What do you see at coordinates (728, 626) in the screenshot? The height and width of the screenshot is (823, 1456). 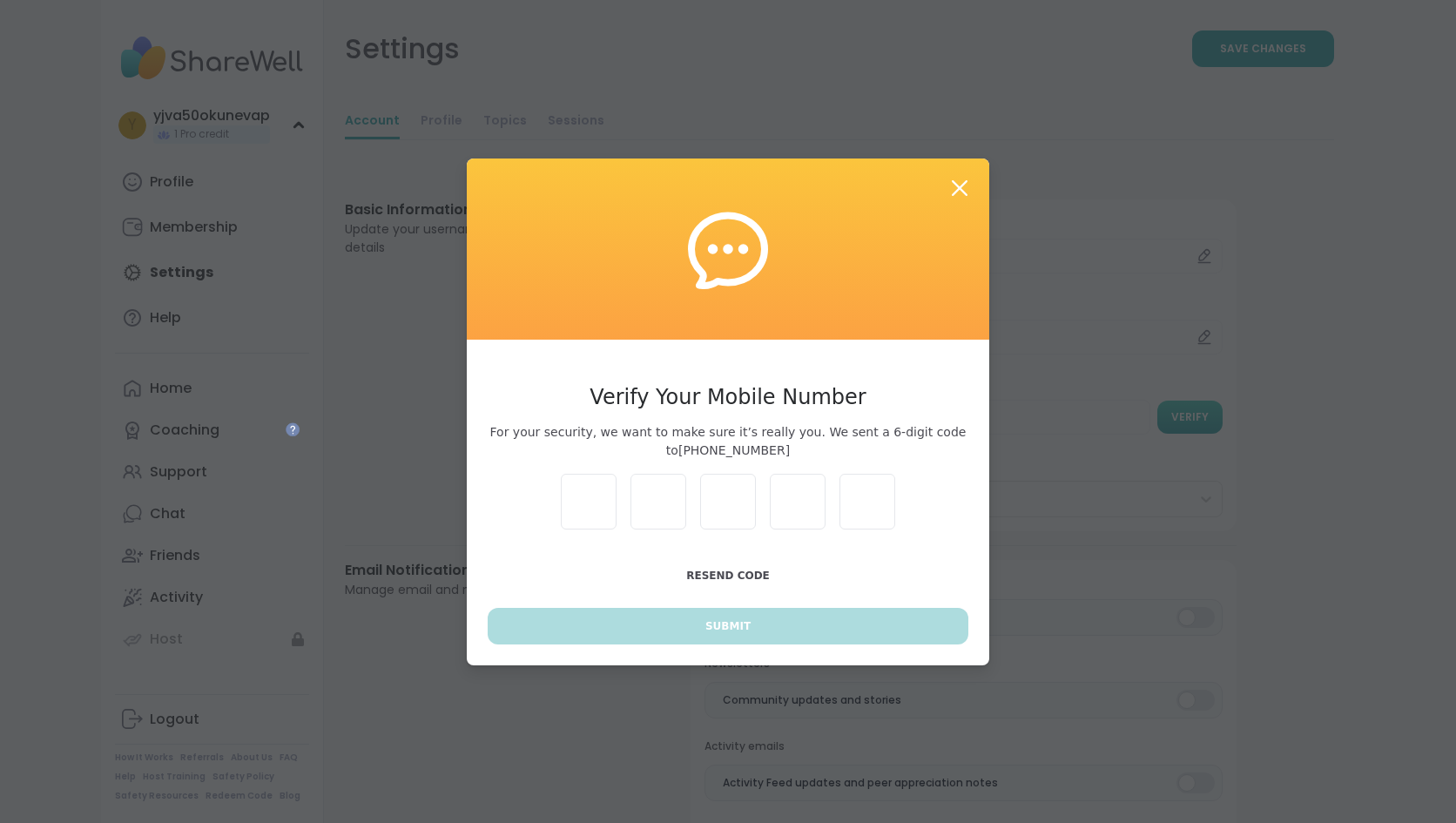 I see `span: Submit` at bounding box center [728, 626].